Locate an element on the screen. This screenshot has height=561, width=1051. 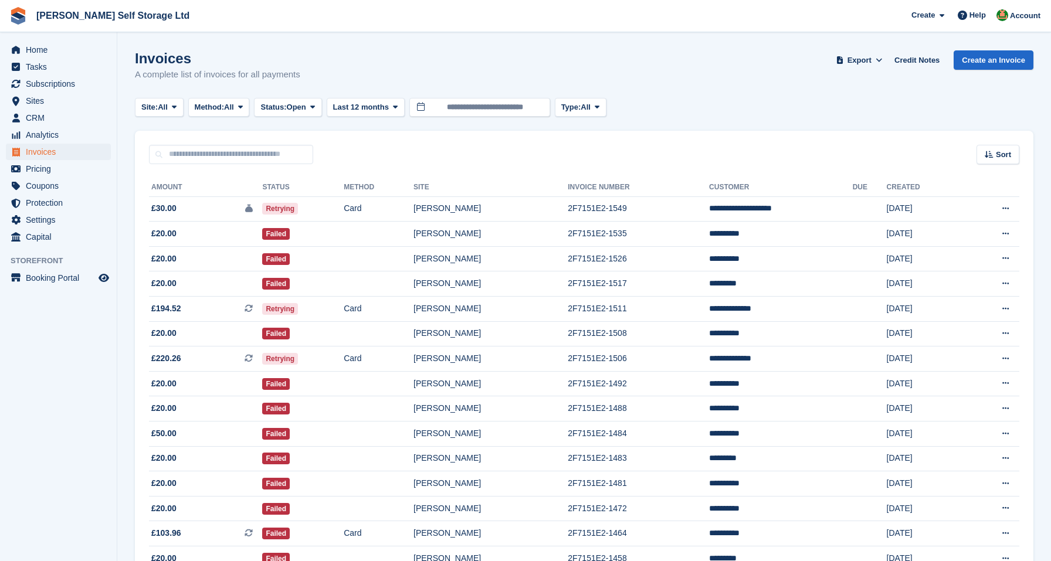
th: Invoice Number is located at coordinates (638, 188).